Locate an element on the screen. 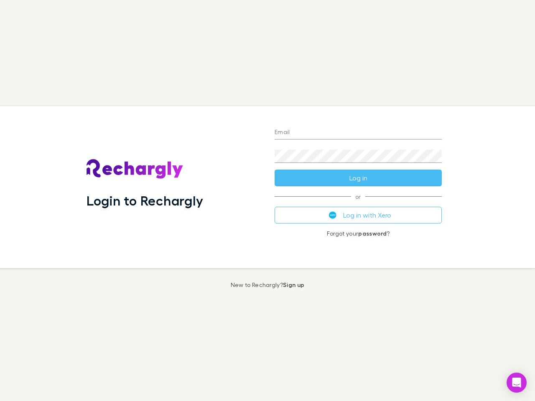 The width and height of the screenshot is (535, 401). p: New to Rechargly? is located at coordinates (268, 285).